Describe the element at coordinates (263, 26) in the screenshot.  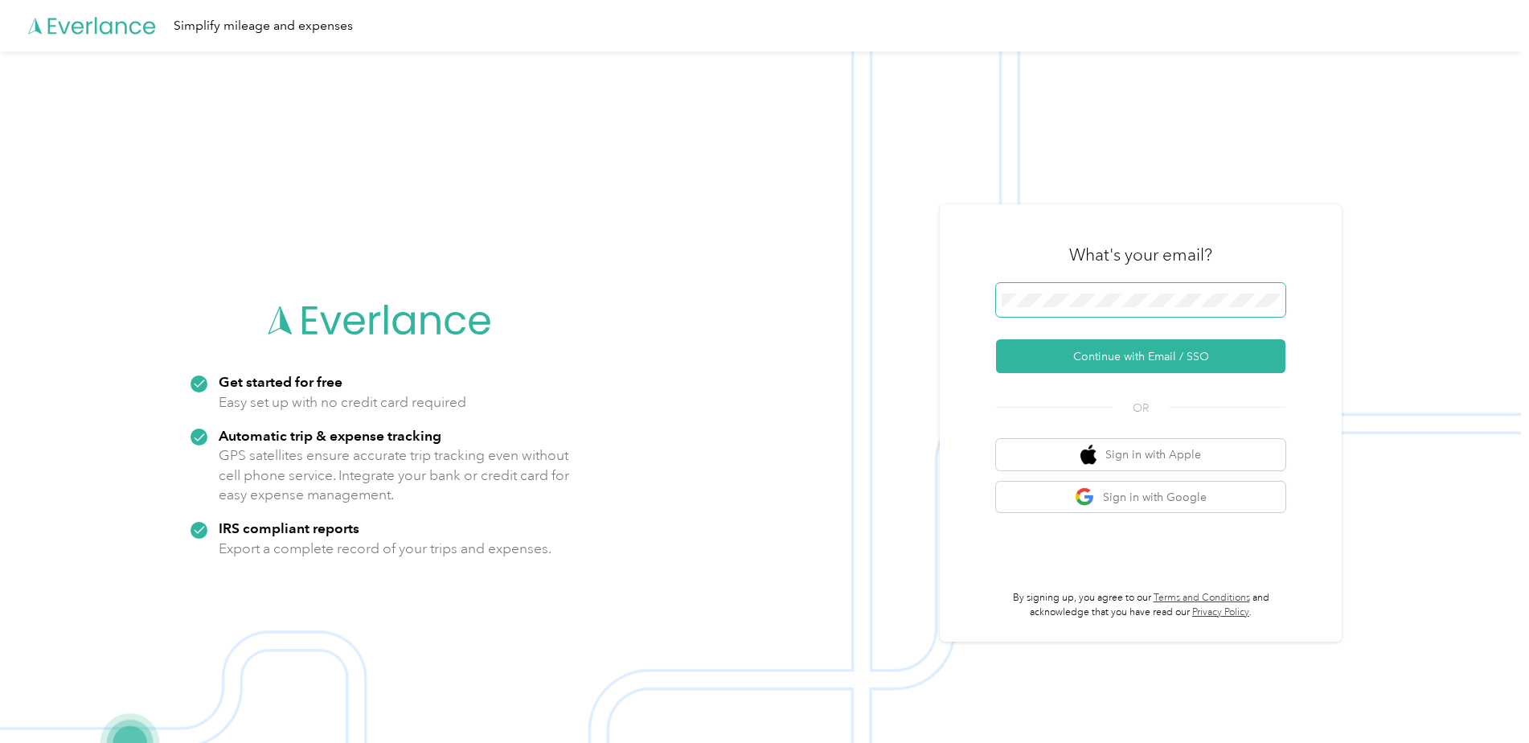
I see `div: Simplify mileage and expenses` at that location.